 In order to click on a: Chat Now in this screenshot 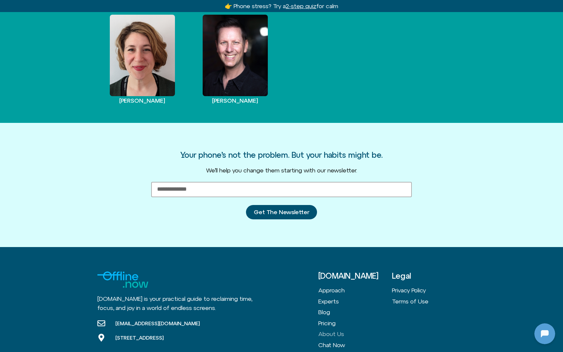, I will do `click(355, 345)`.